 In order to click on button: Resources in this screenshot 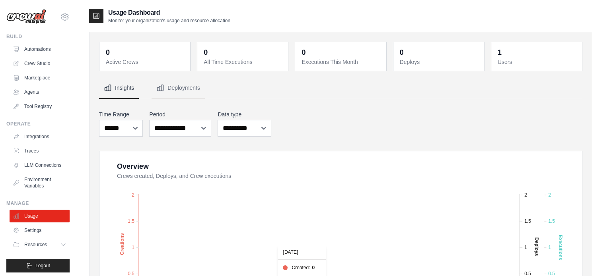, I will do `click(39, 245)`.